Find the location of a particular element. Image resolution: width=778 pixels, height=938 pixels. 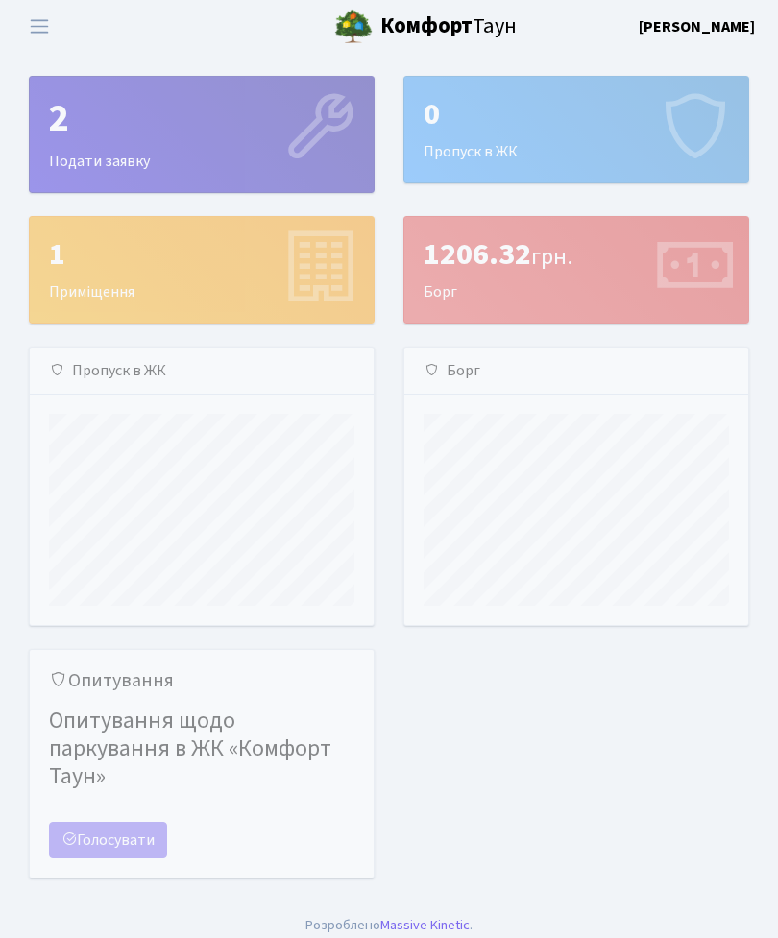

img: logo.png is located at coordinates (353, 27).